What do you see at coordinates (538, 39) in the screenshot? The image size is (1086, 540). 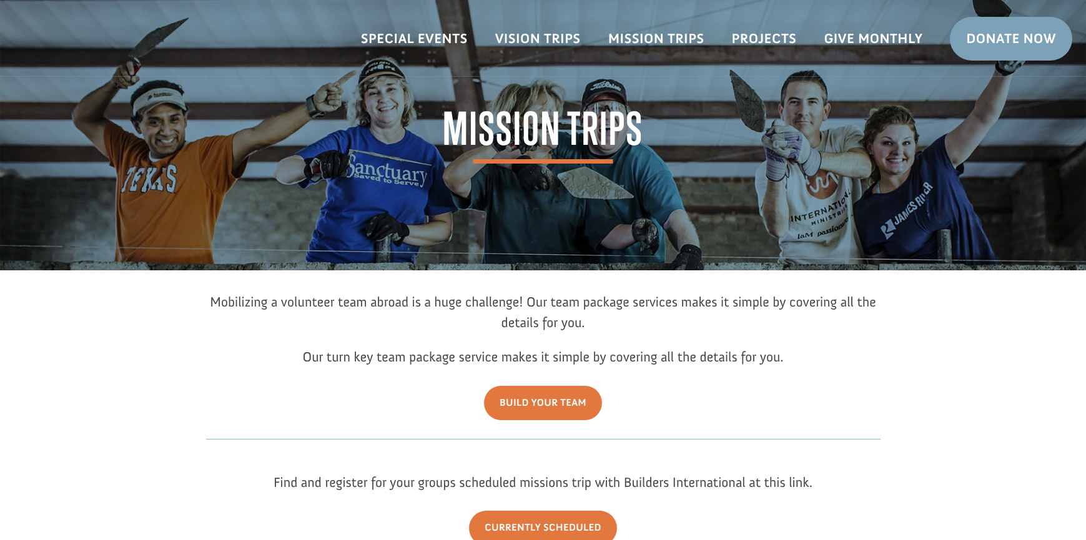 I see `a: Vision Trips` at bounding box center [538, 39].